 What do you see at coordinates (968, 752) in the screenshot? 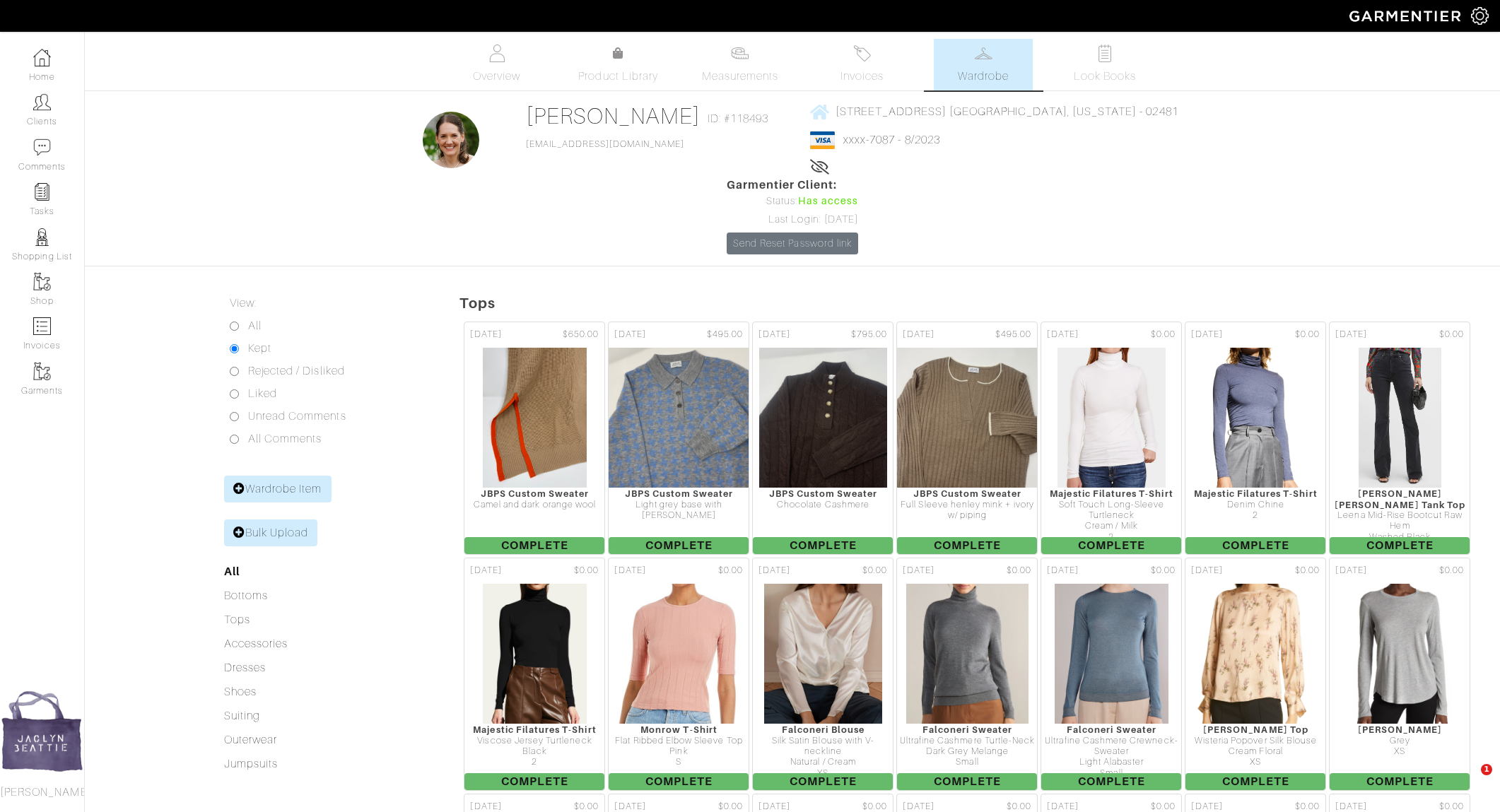
I see `div: Dark Grey Melange` at bounding box center [968, 752].